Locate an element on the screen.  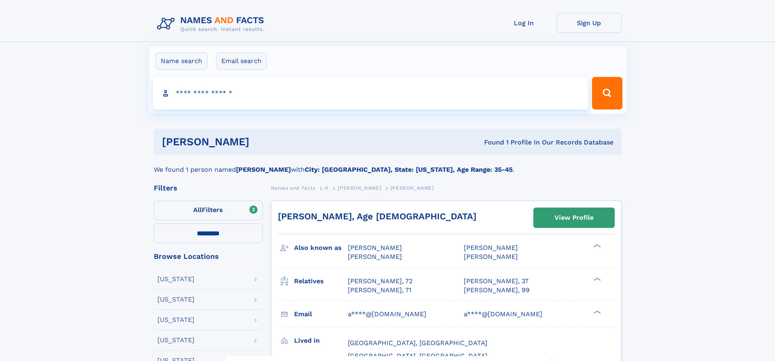
label: Name search is located at coordinates (181, 61).